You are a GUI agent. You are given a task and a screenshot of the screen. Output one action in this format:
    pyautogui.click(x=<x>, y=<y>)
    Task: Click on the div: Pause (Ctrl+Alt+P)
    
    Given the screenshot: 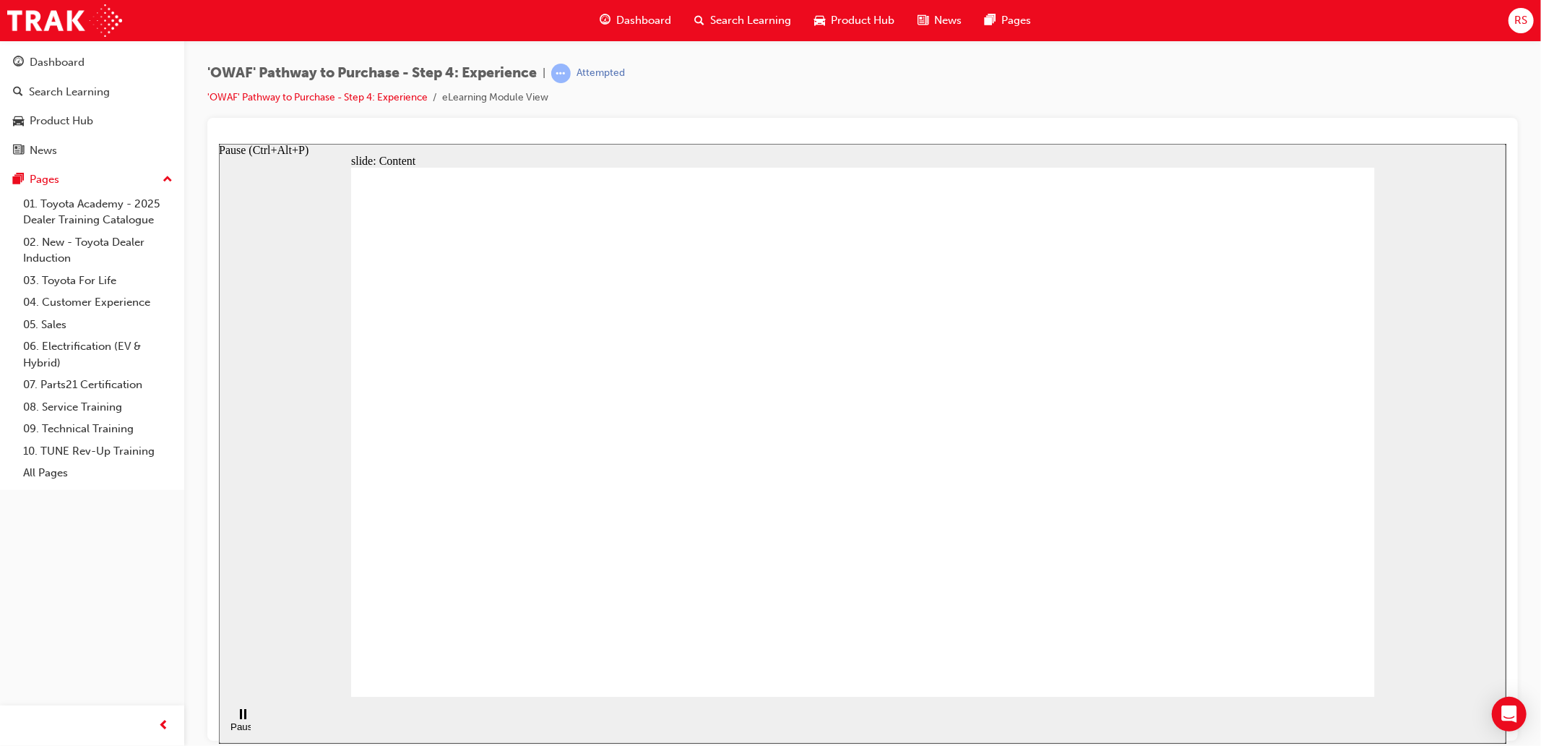 What is the action you would take?
    pyautogui.click(x=24, y=588)
    